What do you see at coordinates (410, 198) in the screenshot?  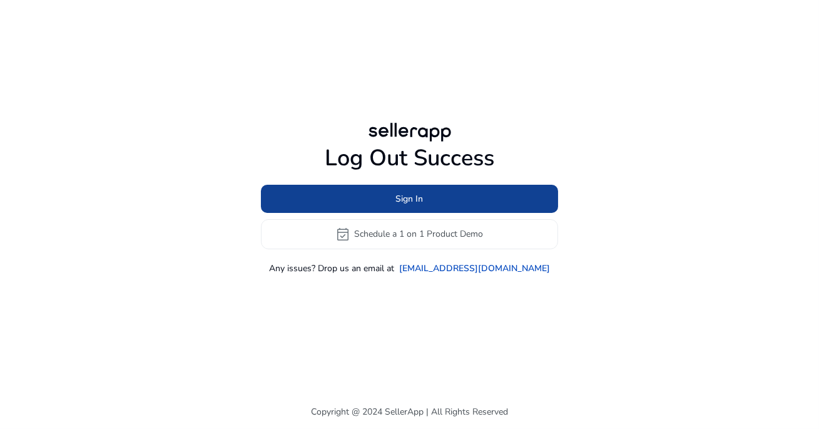 I see `span: Sign In` at bounding box center [410, 198].